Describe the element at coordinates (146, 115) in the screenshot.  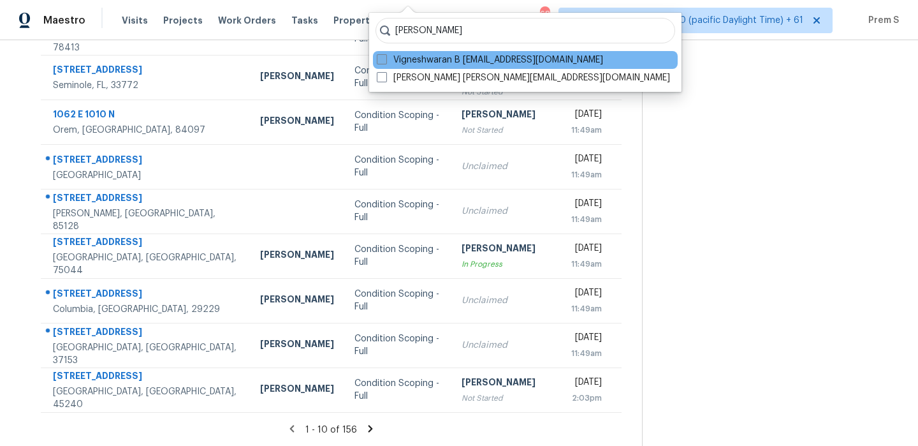
I see `div: 1062 E 1010 N` at that location.